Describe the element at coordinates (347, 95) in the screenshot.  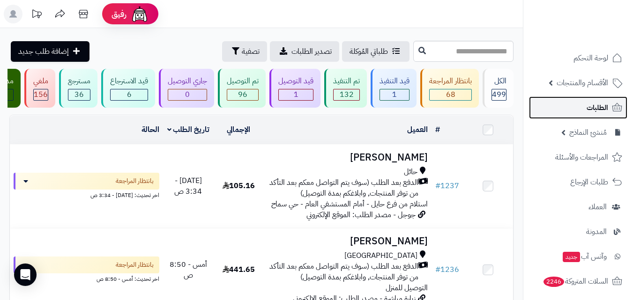
I see `span: 132` at that location.